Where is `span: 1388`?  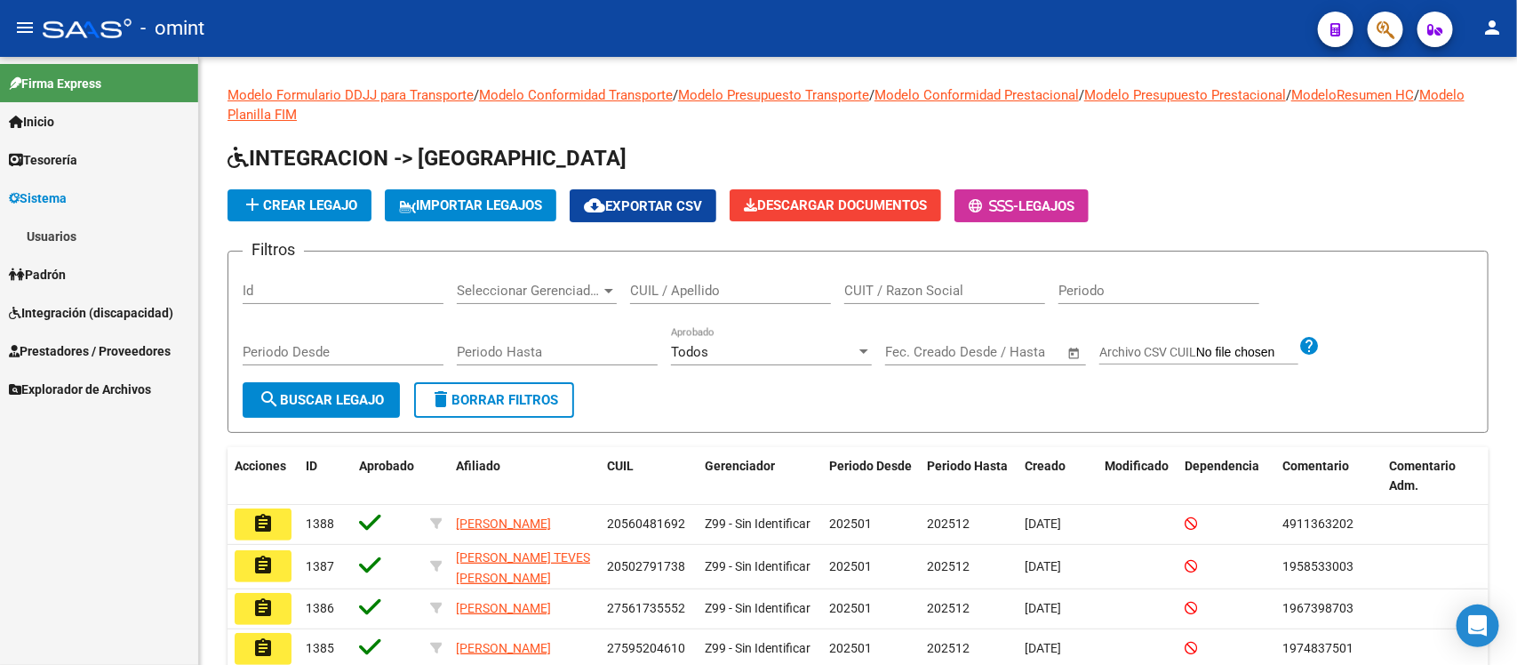
span: 1388 is located at coordinates (320, 523).